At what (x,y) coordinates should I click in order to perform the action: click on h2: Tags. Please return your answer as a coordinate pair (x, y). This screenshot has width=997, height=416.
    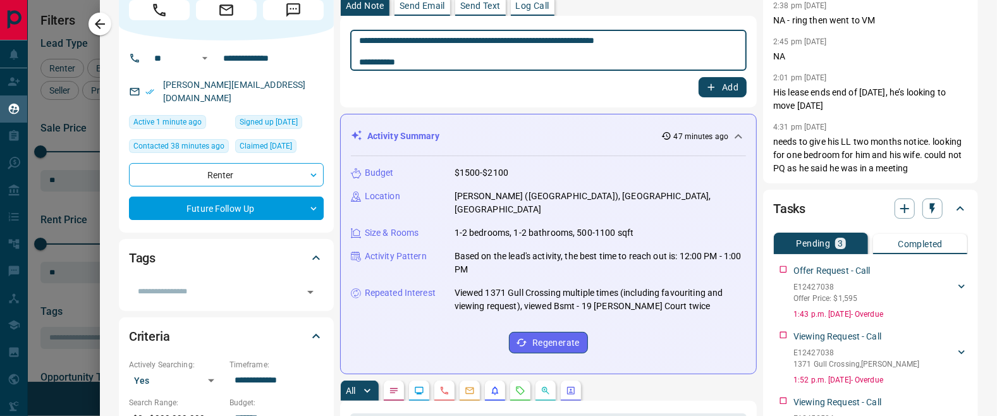
    Looking at the image, I should click on (142, 258).